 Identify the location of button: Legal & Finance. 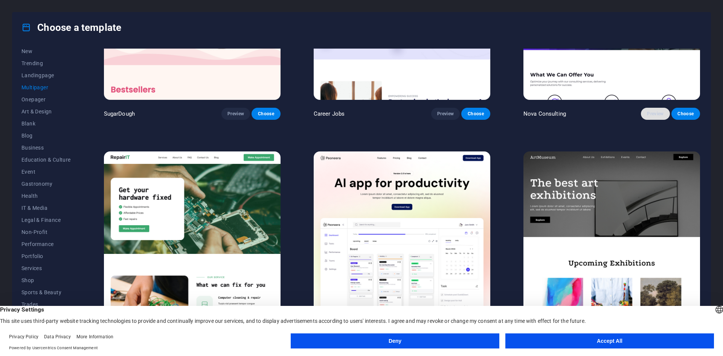
(46, 220).